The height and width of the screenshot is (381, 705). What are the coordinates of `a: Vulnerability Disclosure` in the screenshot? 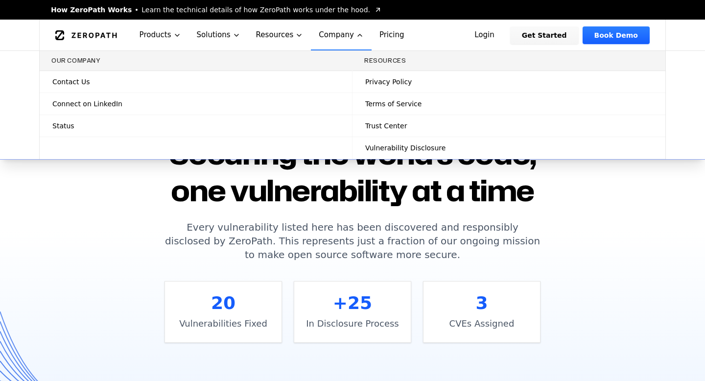 It's located at (509, 148).